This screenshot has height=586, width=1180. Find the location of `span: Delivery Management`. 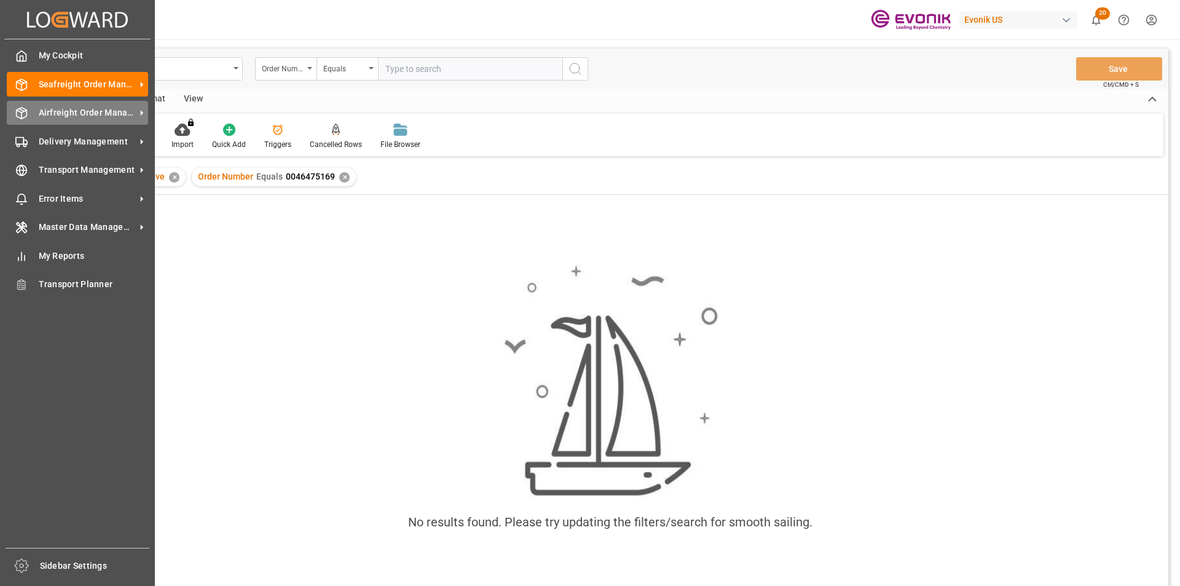

span: Delivery Management is located at coordinates (87, 141).